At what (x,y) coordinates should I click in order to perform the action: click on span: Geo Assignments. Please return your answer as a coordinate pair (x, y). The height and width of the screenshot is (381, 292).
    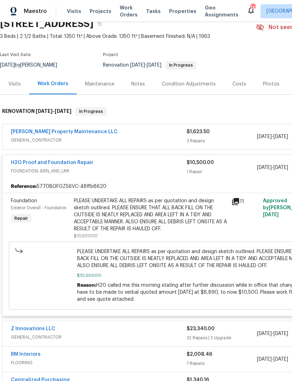
    Looking at the image, I should click on (222, 11).